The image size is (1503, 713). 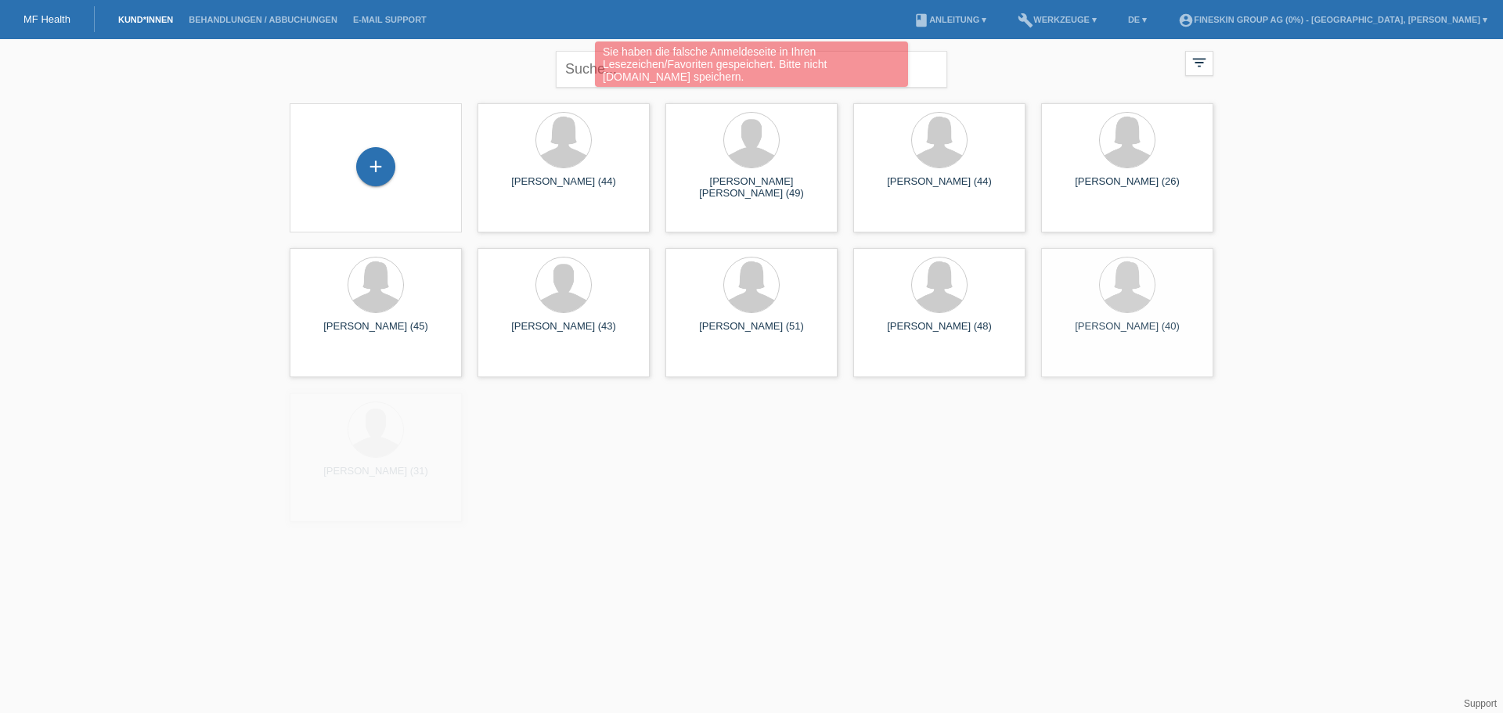 I want to click on i: account_circle, so click(x=1186, y=20).